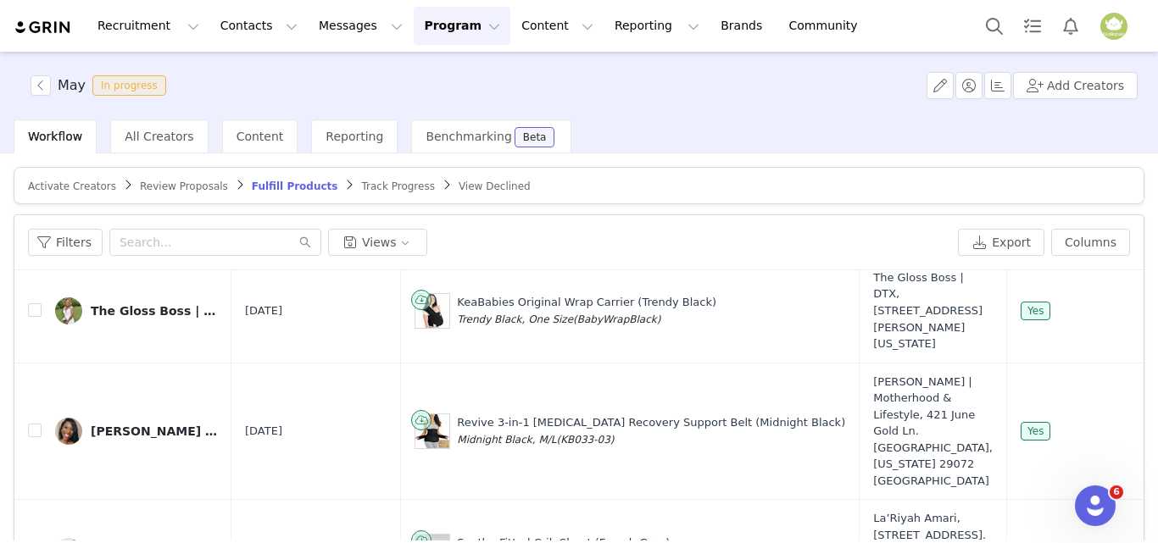 Image resolution: width=1158 pixels, height=543 pixels. Describe the element at coordinates (1117, 26) in the screenshot. I see `button: Profile` at that location.